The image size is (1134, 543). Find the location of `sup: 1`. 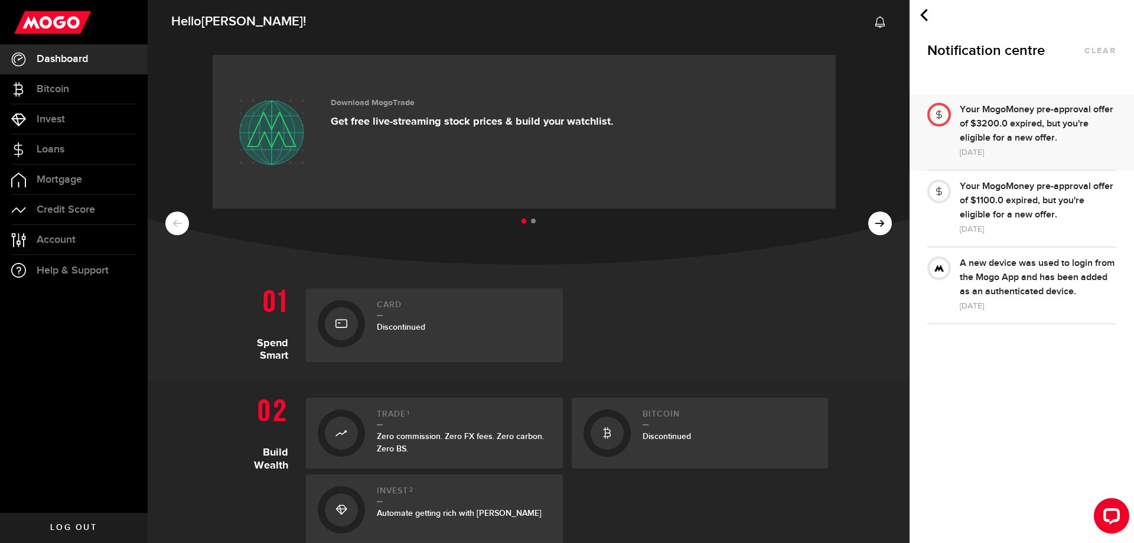

sup: 1 is located at coordinates (408, 413).